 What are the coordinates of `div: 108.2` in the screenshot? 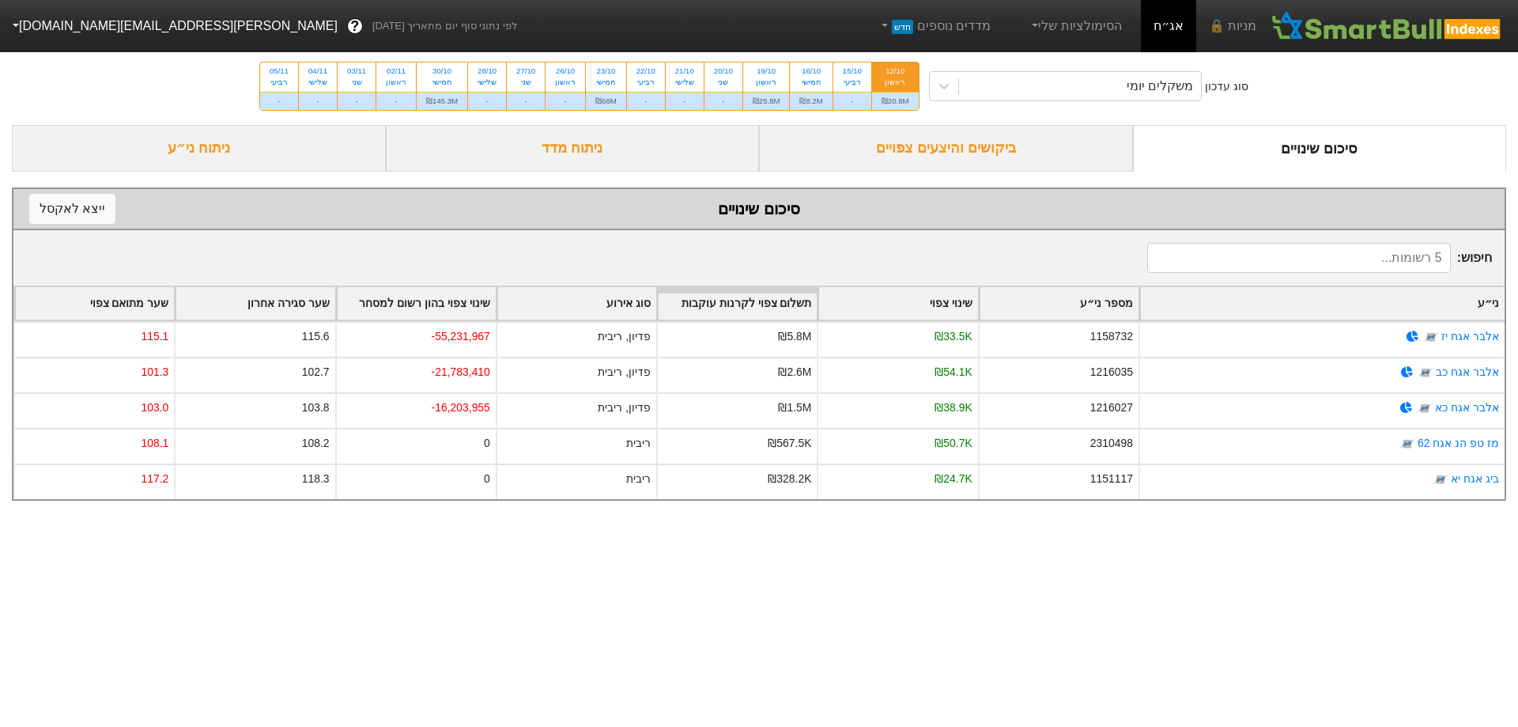 It's located at (316, 443).